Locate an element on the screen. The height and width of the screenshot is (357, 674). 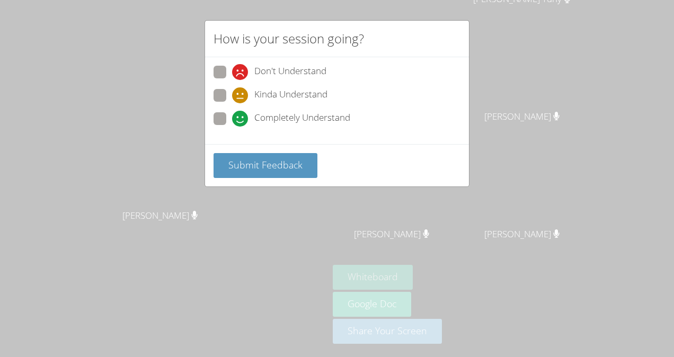
button: Submit Feedback is located at coordinates (265, 165).